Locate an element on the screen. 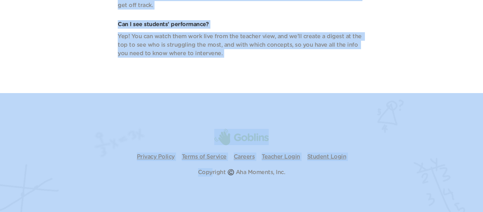 The height and width of the screenshot is (212, 483). a: Student Login is located at coordinates (327, 157).